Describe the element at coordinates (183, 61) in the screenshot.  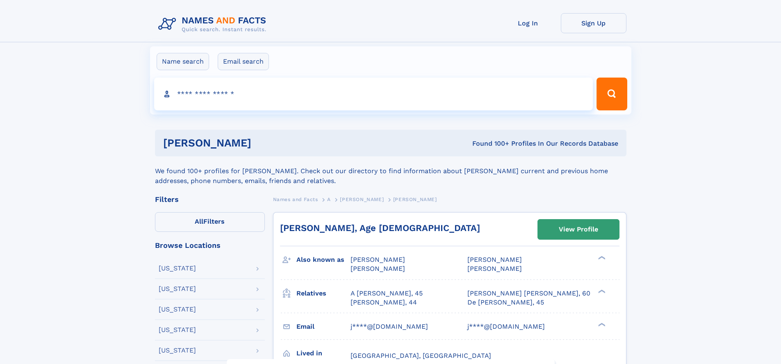
I see `label: Name search` at that location.